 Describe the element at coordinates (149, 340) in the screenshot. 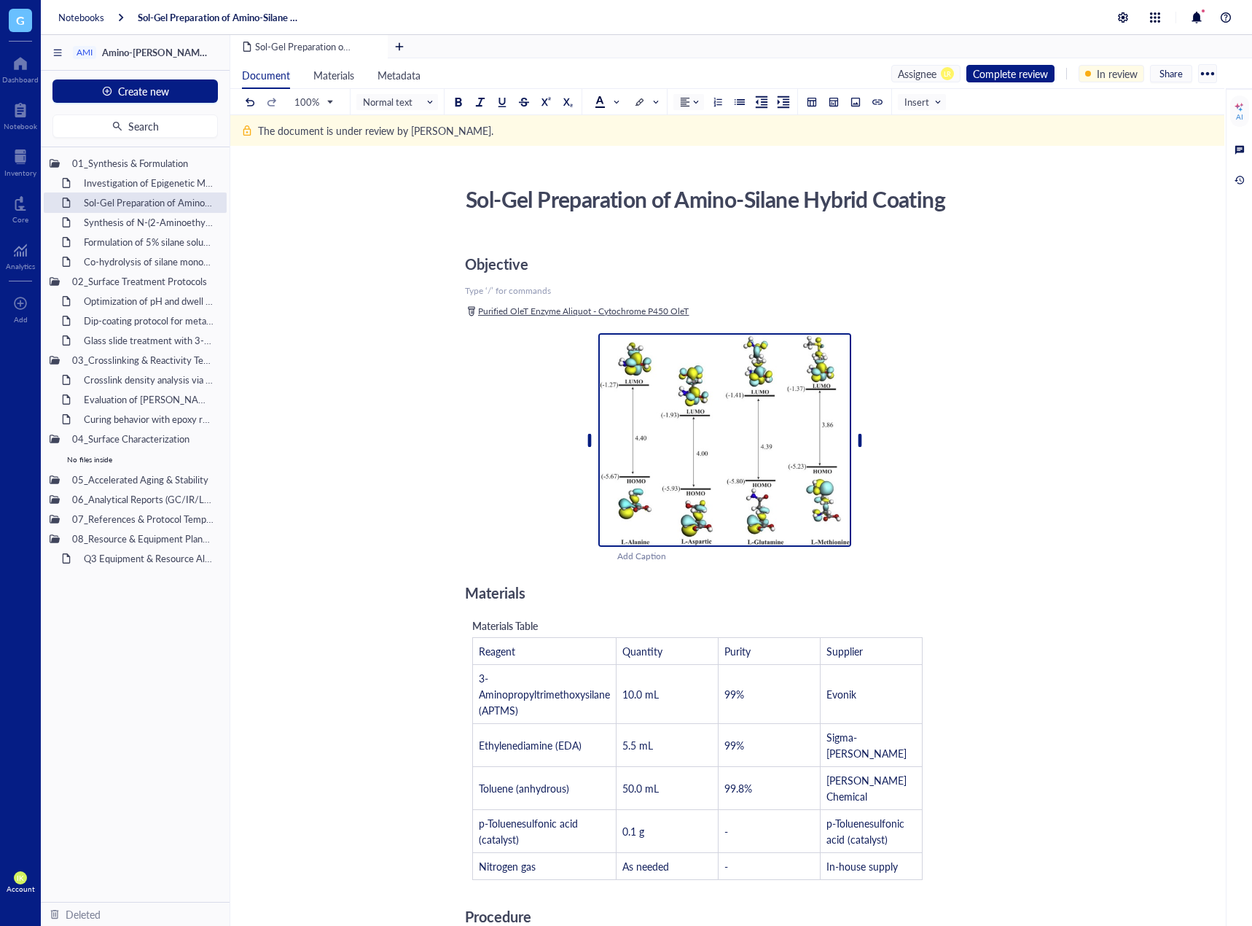

I see `div: Glass slide treatment with 3-aminopropyltriethoxysilane (APTES)` at that location.